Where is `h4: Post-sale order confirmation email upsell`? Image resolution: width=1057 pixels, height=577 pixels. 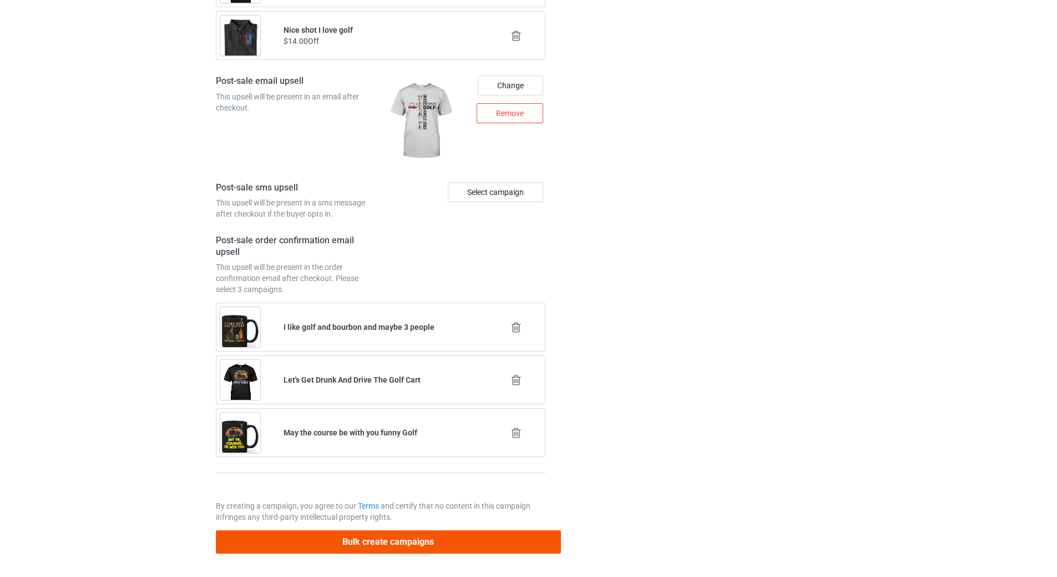
h4: Post-sale order confirmation email upsell is located at coordinates (296, 246).